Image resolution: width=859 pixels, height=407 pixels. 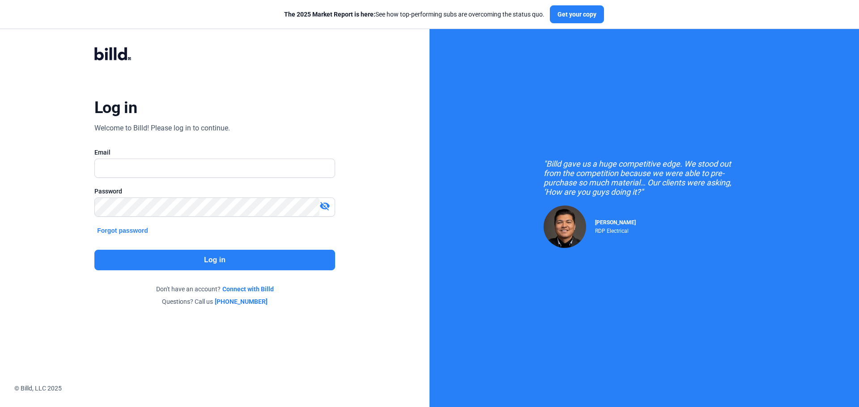 I want to click on mat-icon: visibility_off, so click(x=325, y=206).